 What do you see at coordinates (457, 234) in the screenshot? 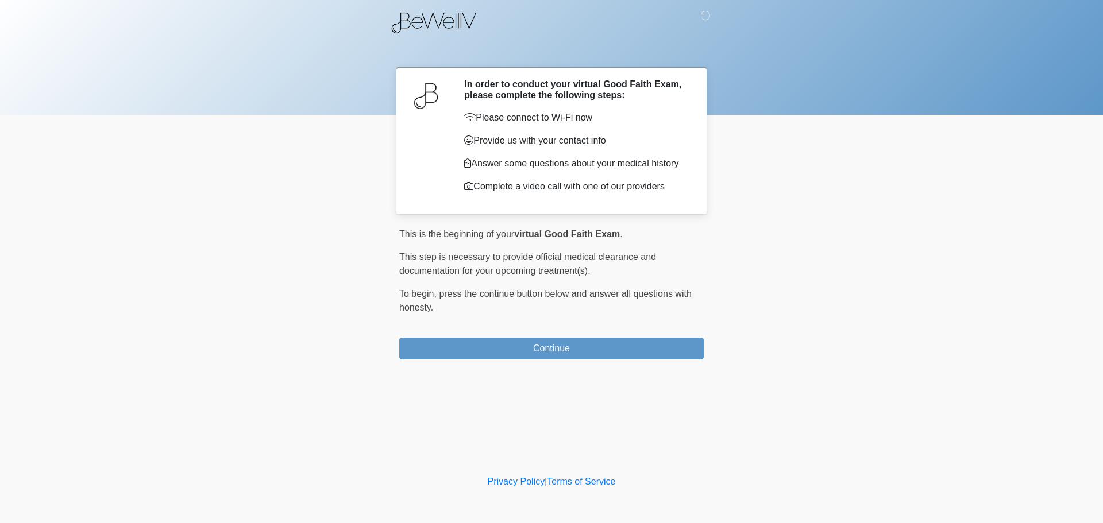
I see `span: This is the beginning of your` at bounding box center [457, 234].